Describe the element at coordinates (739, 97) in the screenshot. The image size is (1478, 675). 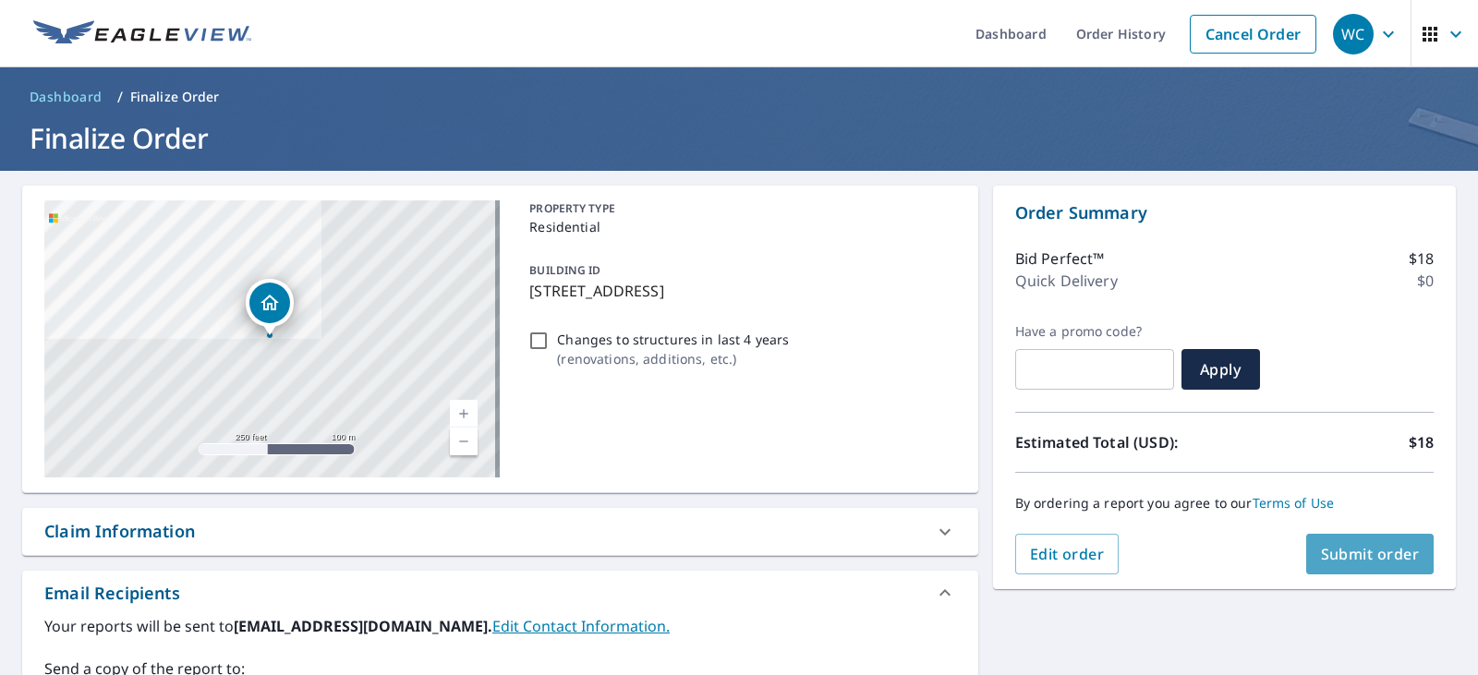
I see `nav: breadcrumb` at that location.